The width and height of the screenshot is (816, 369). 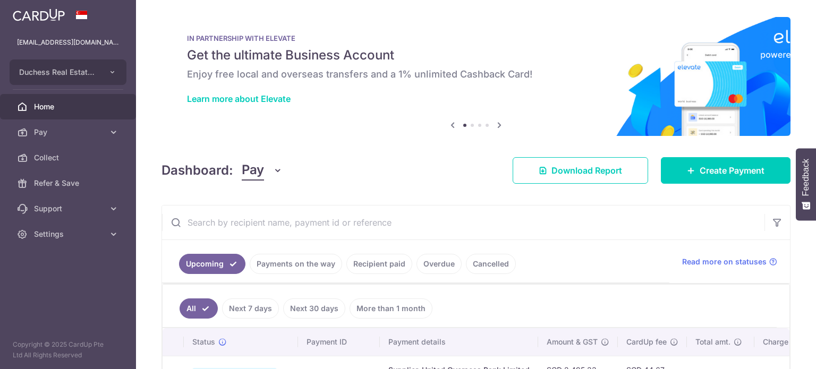 I want to click on span: Create Payment, so click(x=732, y=171).